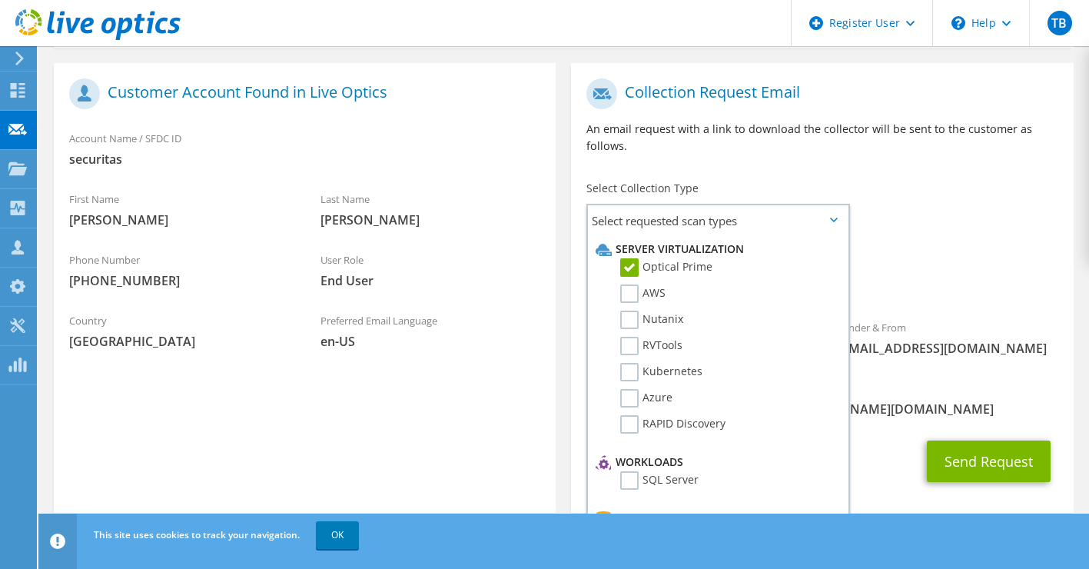 The height and width of the screenshot is (569, 1089). I want to click on label: Nutanix, so click(652, 320).